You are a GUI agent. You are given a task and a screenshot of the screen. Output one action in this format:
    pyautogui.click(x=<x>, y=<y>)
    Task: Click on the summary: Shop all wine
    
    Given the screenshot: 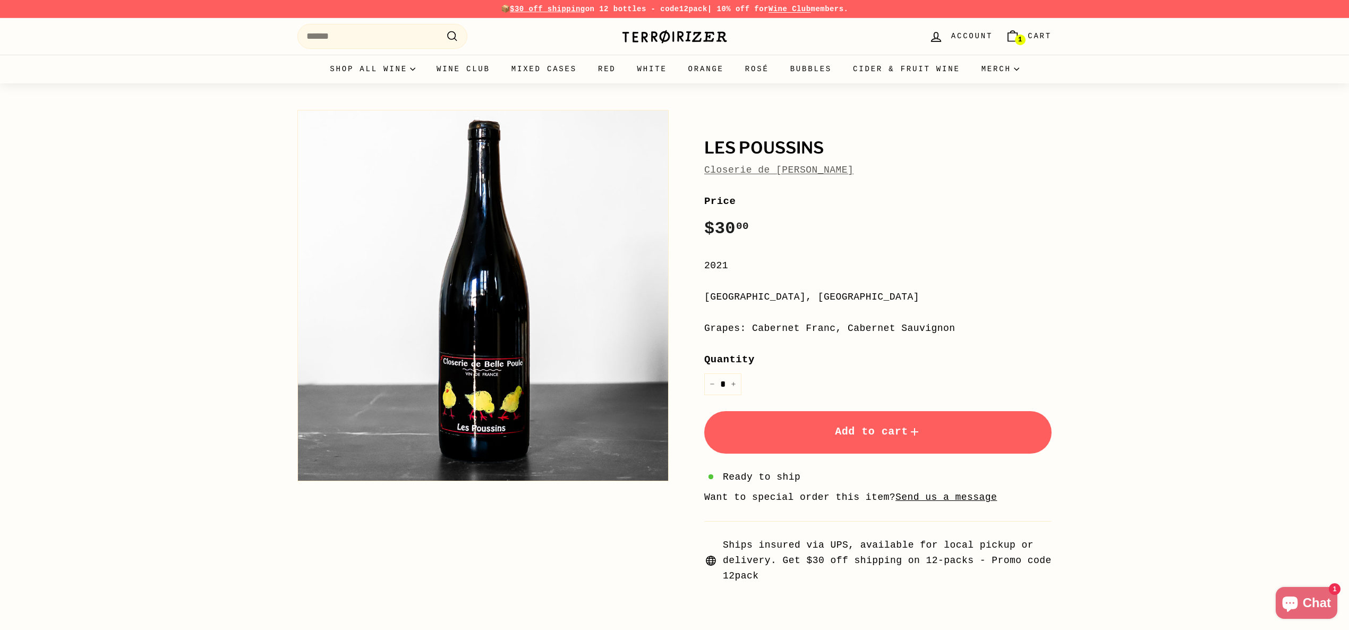 What is the action you would take?
    pyautogui.click(x=372, y=69)
    